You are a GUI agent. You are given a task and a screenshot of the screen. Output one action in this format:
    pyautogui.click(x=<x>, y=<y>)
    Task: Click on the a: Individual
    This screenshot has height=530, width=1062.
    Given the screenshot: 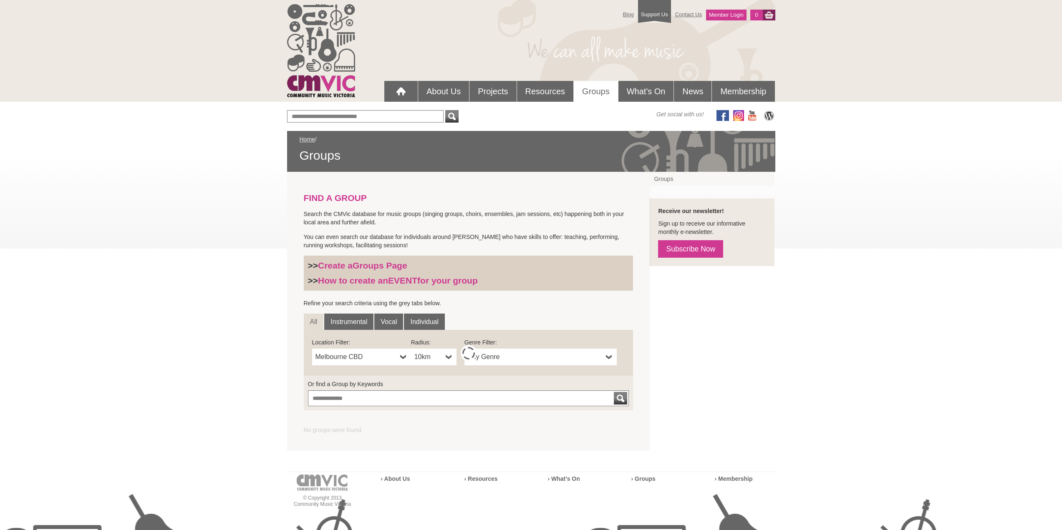 What is the action you would take?
    pyautogui.click(x=424, y=322)
    